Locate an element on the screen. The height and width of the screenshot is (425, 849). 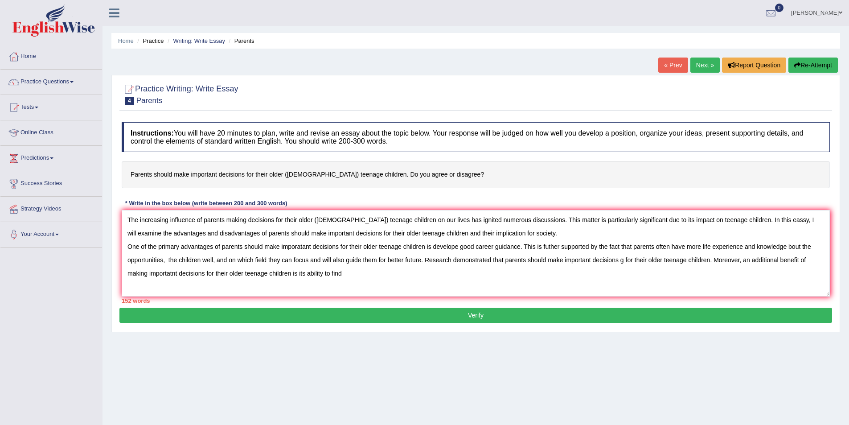
li: Parents is located at coordinates (241, 41).